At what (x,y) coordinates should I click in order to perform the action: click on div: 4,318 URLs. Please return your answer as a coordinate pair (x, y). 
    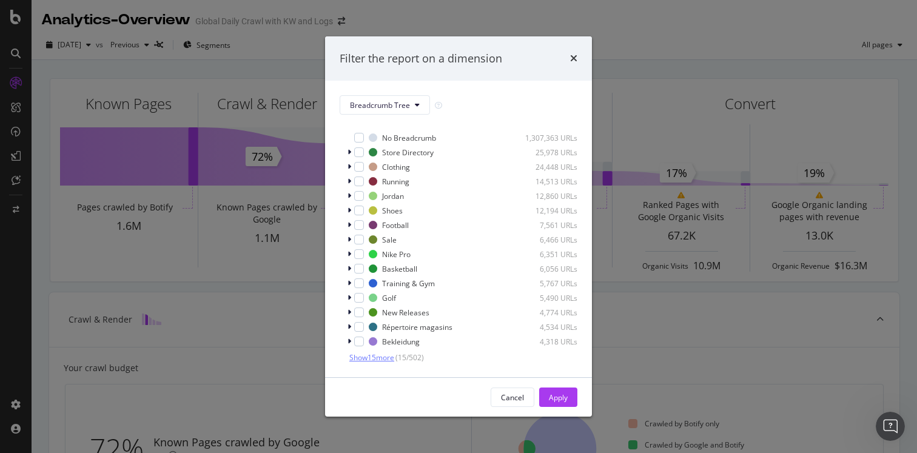
    Looking at the image, I should click on (547, 341).